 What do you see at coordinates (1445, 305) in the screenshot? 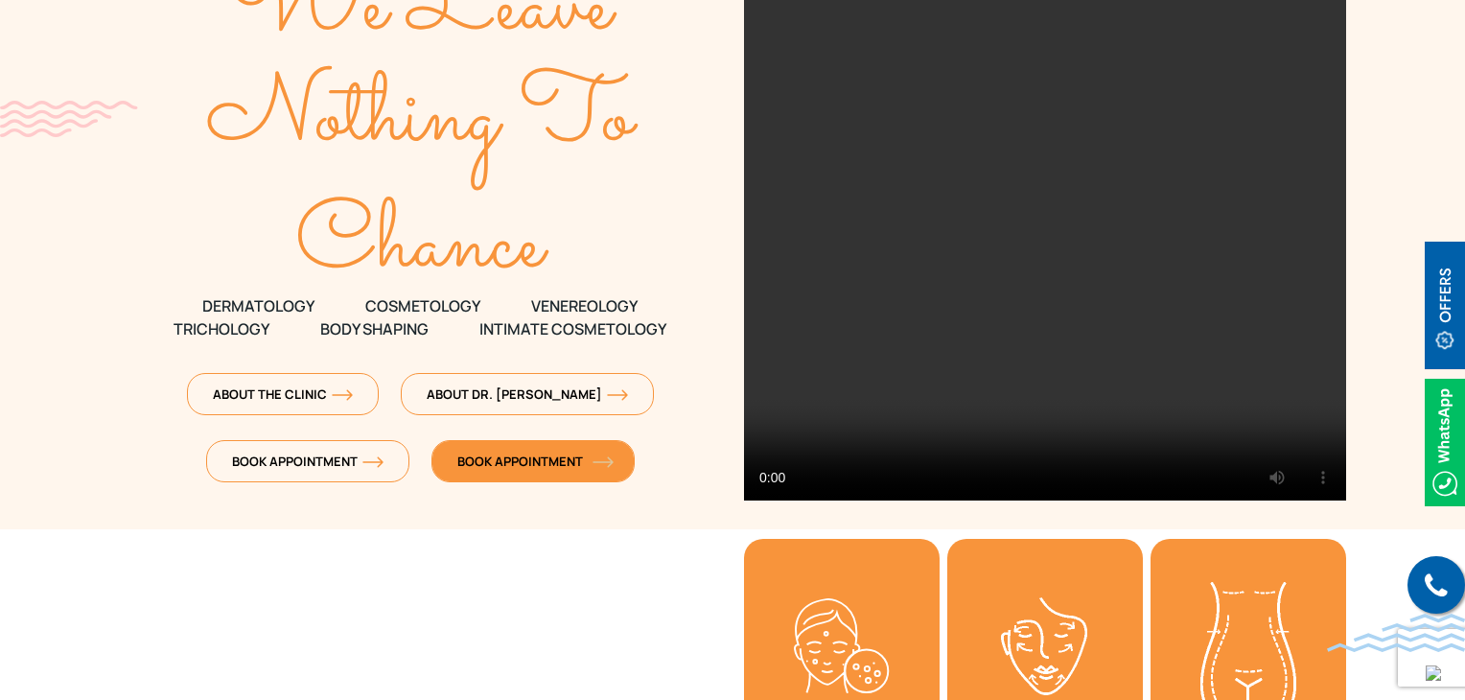
I see `img: offerBt` at bounding box center [1445, 305].